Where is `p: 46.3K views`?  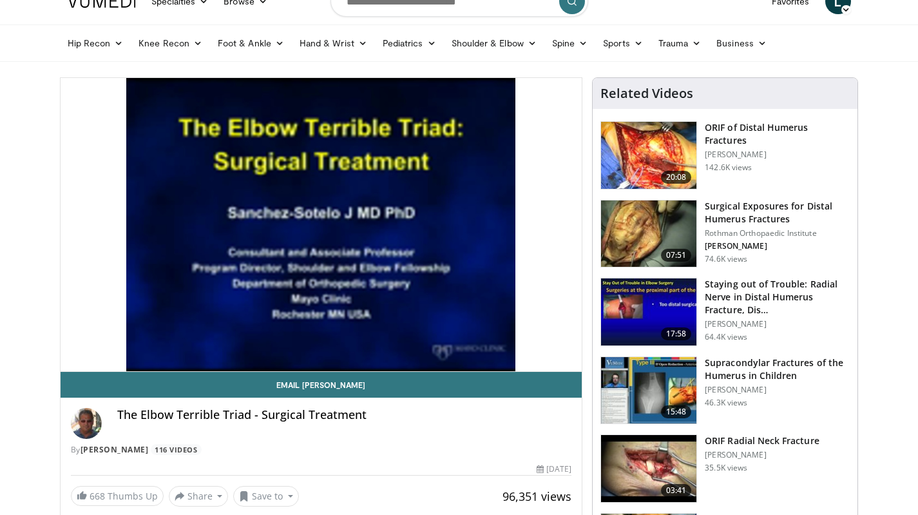 p: 46.3K views is located at coordinates (726, 402).